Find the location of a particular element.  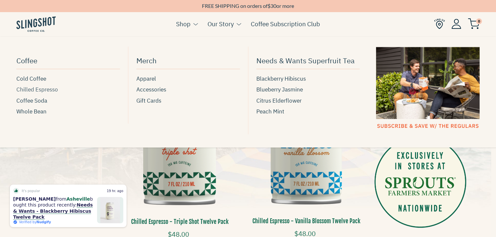

span: Citrus Elderflower is located at coordinates (279, 101).